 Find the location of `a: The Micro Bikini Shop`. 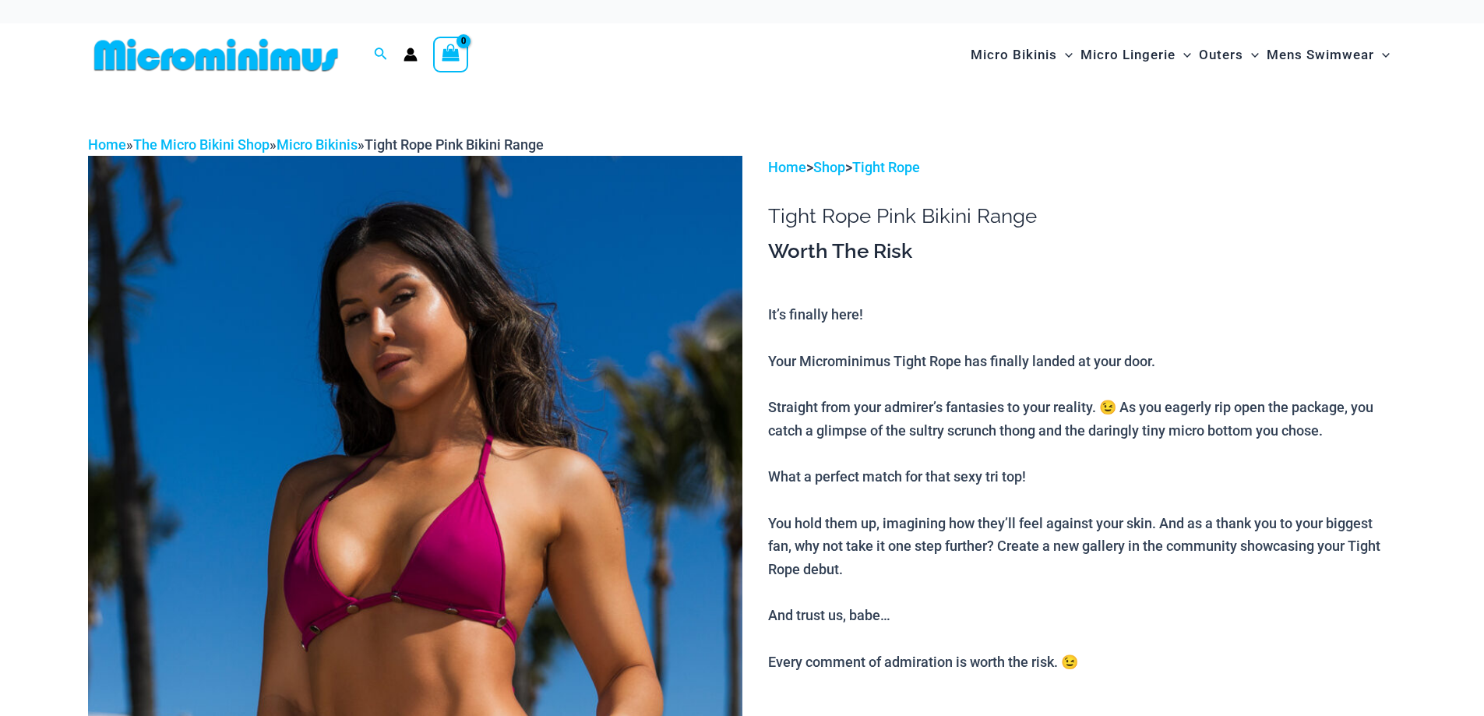

a: The Micro Bikini Shop is located at coordinates (201, 144).